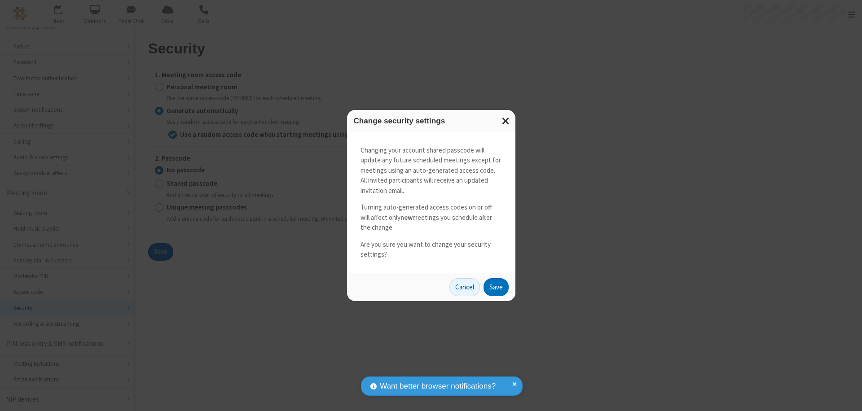 The height and width of the screenshot is (411, 862). Describe the element at coordinates (465, 287) in the screenshot. I see `button: Cancel` at that location.